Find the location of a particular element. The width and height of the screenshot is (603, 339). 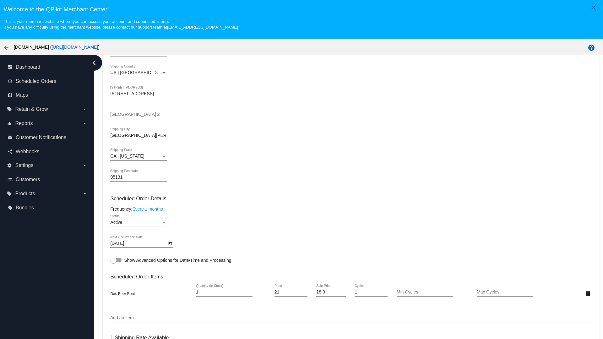

span: Dashboard is located at coordinates (28, 67).